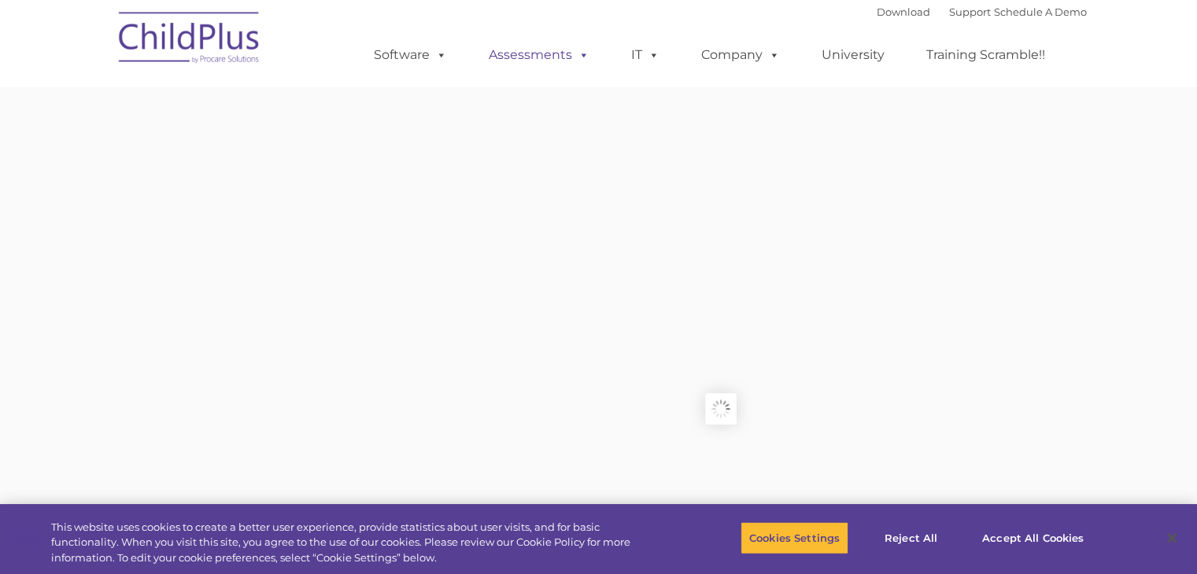  Describe the element at coordinates (910, 538) in the screenshot. I see `button: Reject All` at that location.